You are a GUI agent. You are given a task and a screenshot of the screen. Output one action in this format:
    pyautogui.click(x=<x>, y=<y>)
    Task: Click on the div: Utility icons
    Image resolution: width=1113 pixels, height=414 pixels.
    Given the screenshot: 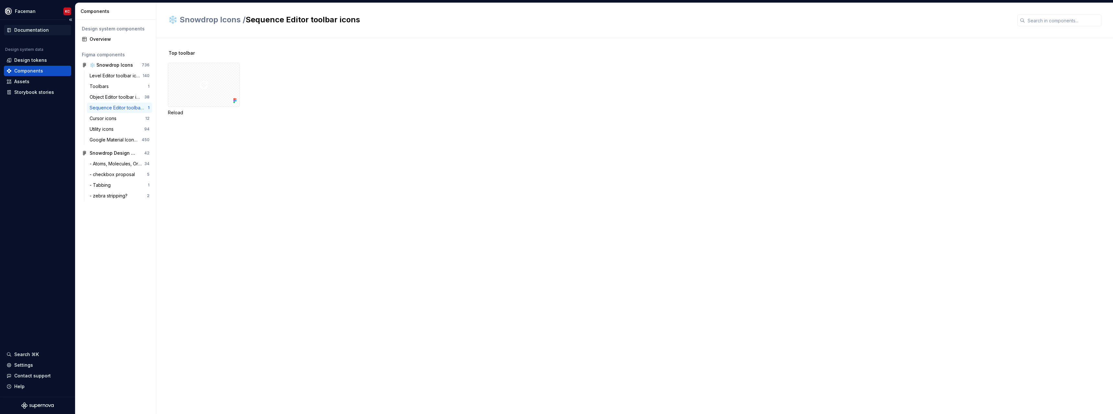 What is the action you would take?
    pyautogui.click(x=103, y=129)
    